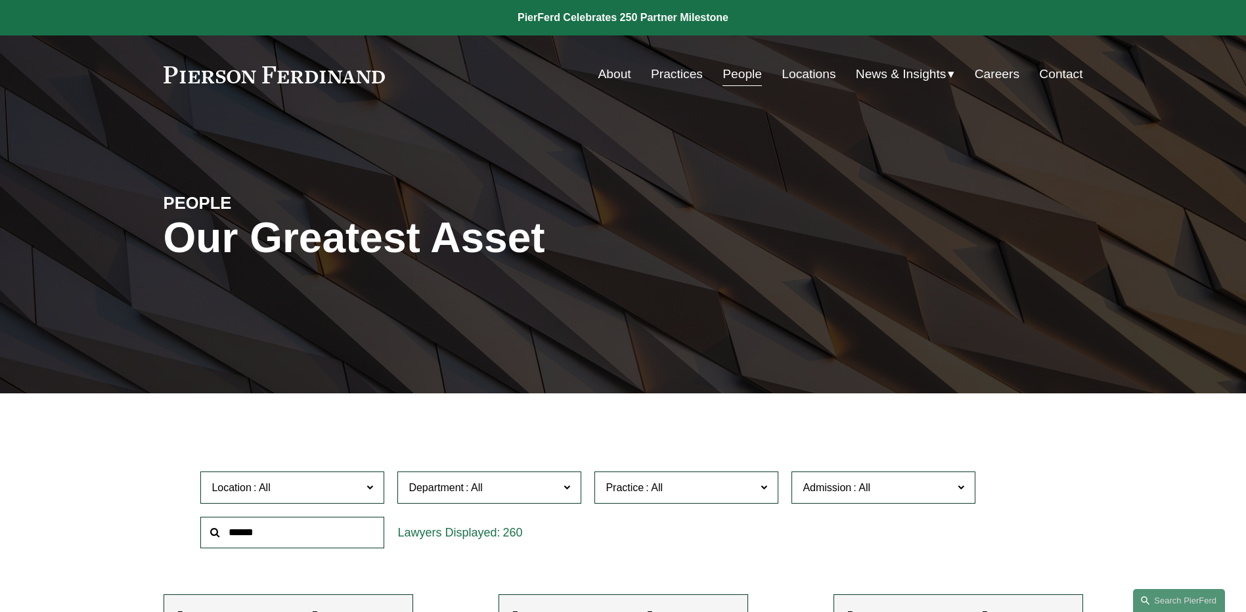 This screenshot has width=1246, height=612. I want to click on a: folder dropdown, so click(905, 74).